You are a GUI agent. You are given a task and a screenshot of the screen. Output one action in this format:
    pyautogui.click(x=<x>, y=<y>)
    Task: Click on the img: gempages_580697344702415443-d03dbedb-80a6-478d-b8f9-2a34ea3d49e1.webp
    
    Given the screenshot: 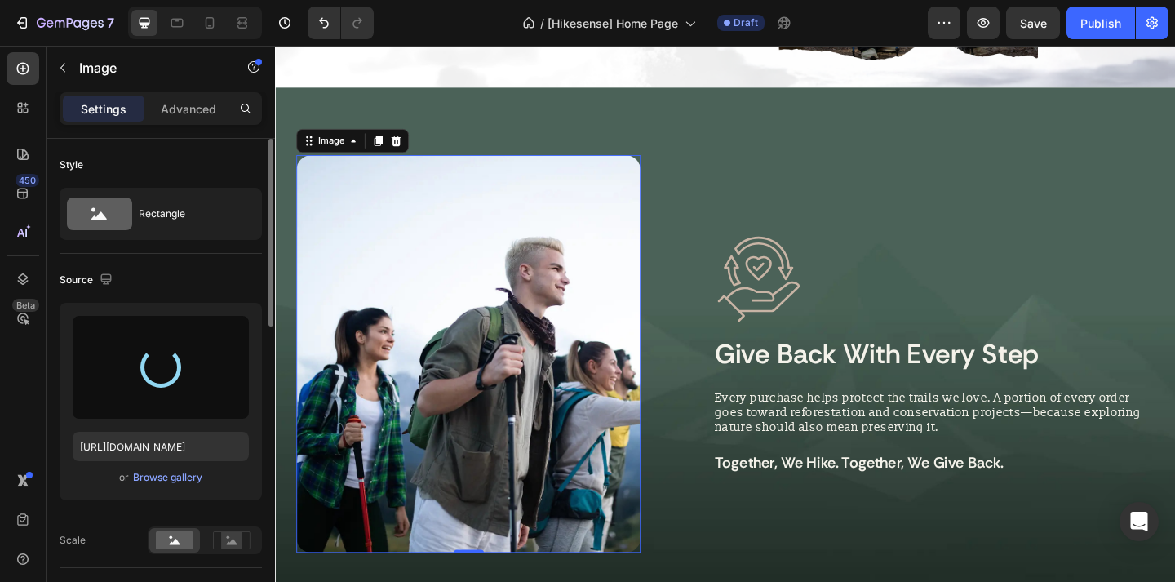 What is the action you would take?
    pyautogui.click(x=210, y=335)
    